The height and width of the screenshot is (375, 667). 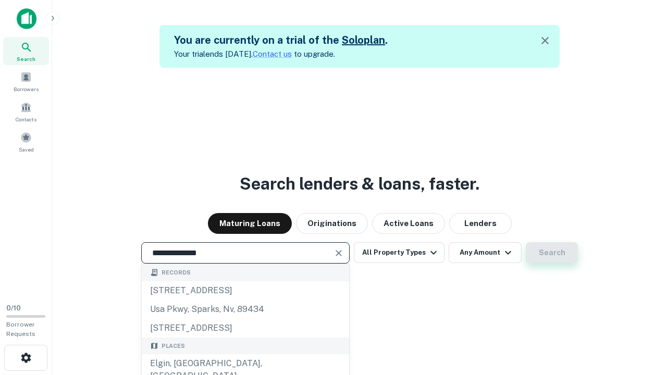 I want to click on div: usa pkwy, sparks, nv, 89434, so click(x=245, y=310).